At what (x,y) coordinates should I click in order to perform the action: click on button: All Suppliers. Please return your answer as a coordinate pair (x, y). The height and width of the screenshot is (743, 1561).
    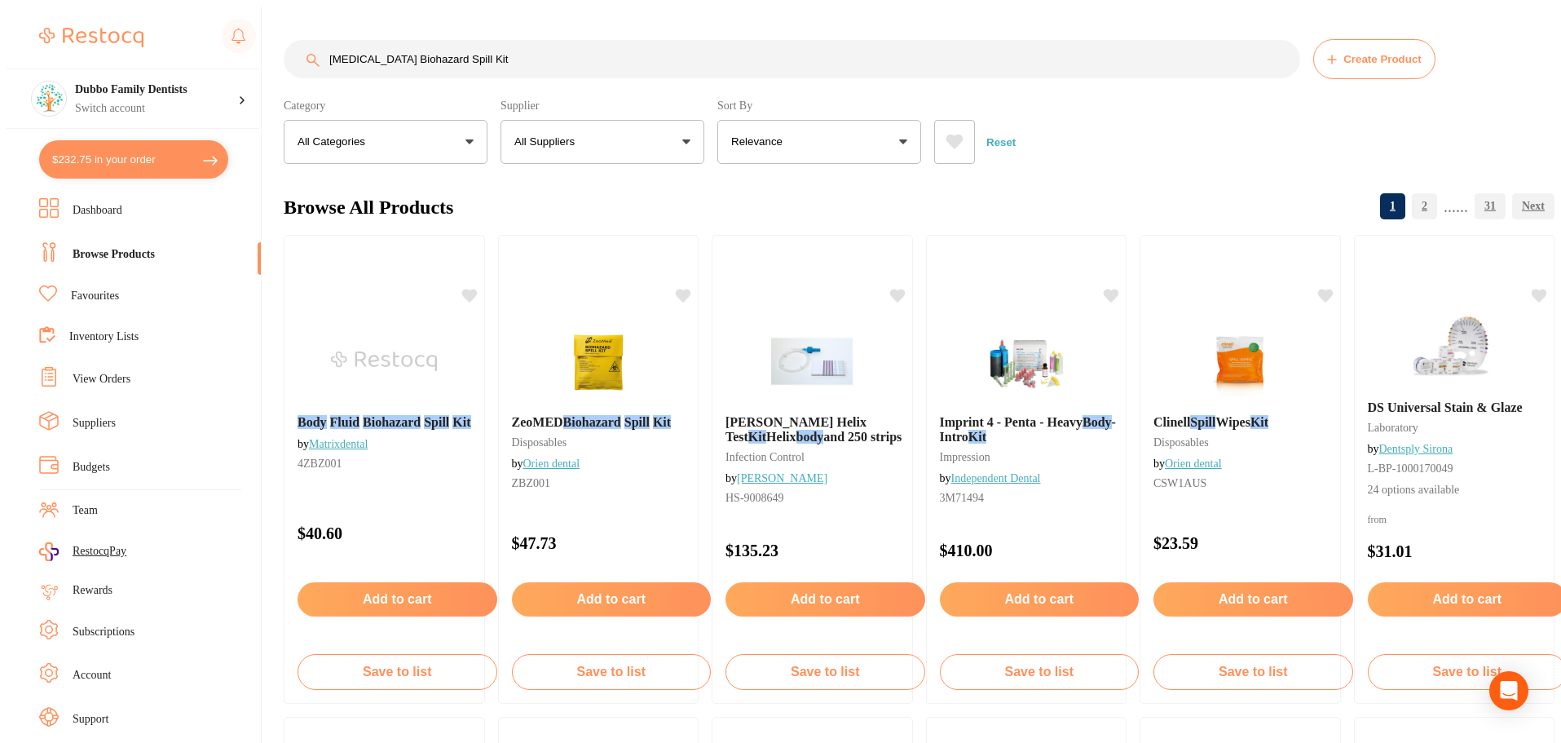
    Looking at the image, I should click on (602, 142).